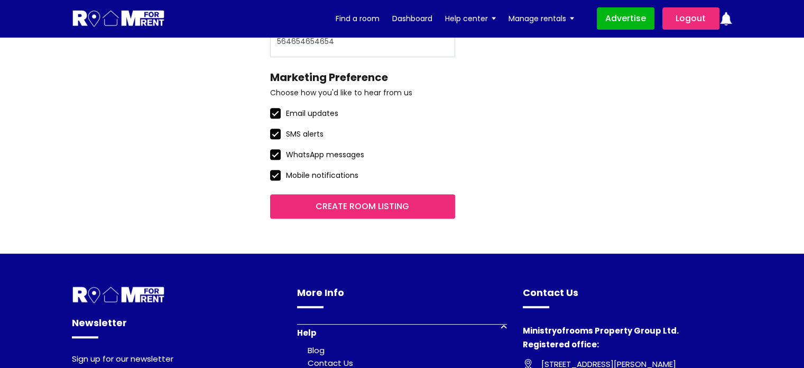 The height and width of the screenshot is (368, 804). I want to click on a: Manage rentals, so click(542, 19).